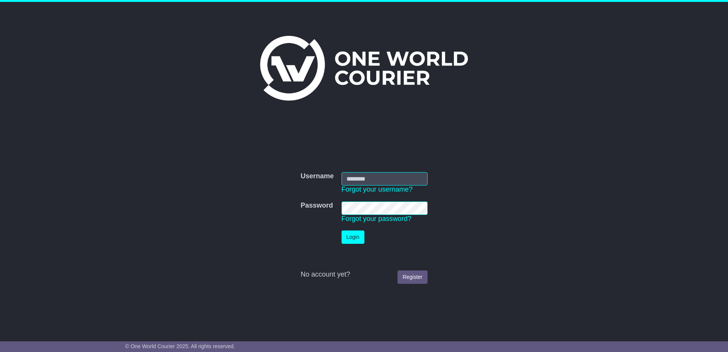 The image size is (728, 352). Describe the element at coordinates (364, 275) in the screenshot. I see `div: No account yet?` at that location.